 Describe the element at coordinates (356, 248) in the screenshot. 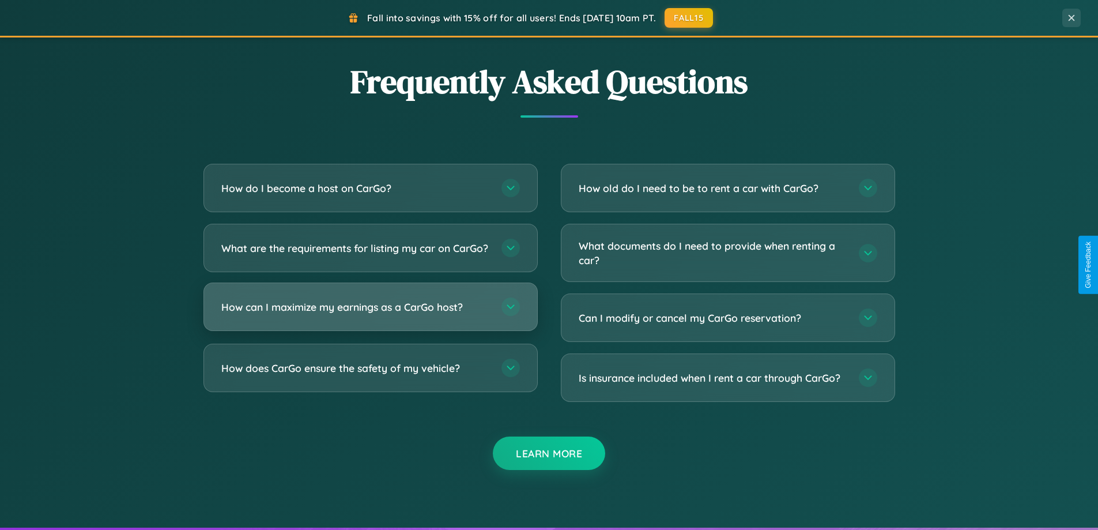

I see `h3: What are the requirements for listing my car on CarGo?` at that location.